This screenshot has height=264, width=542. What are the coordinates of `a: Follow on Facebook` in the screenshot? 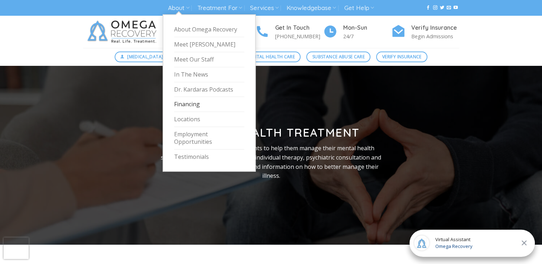 It's located at (428, 8).